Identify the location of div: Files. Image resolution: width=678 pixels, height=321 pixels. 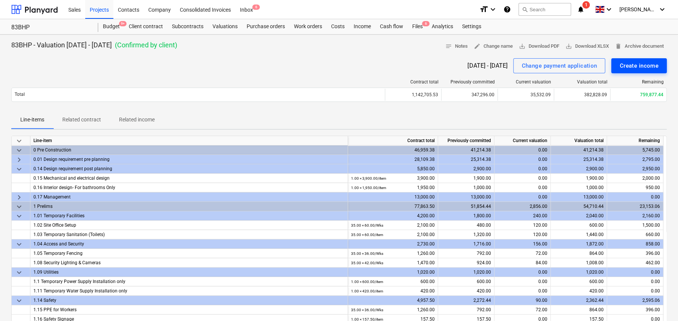
(418, 27).